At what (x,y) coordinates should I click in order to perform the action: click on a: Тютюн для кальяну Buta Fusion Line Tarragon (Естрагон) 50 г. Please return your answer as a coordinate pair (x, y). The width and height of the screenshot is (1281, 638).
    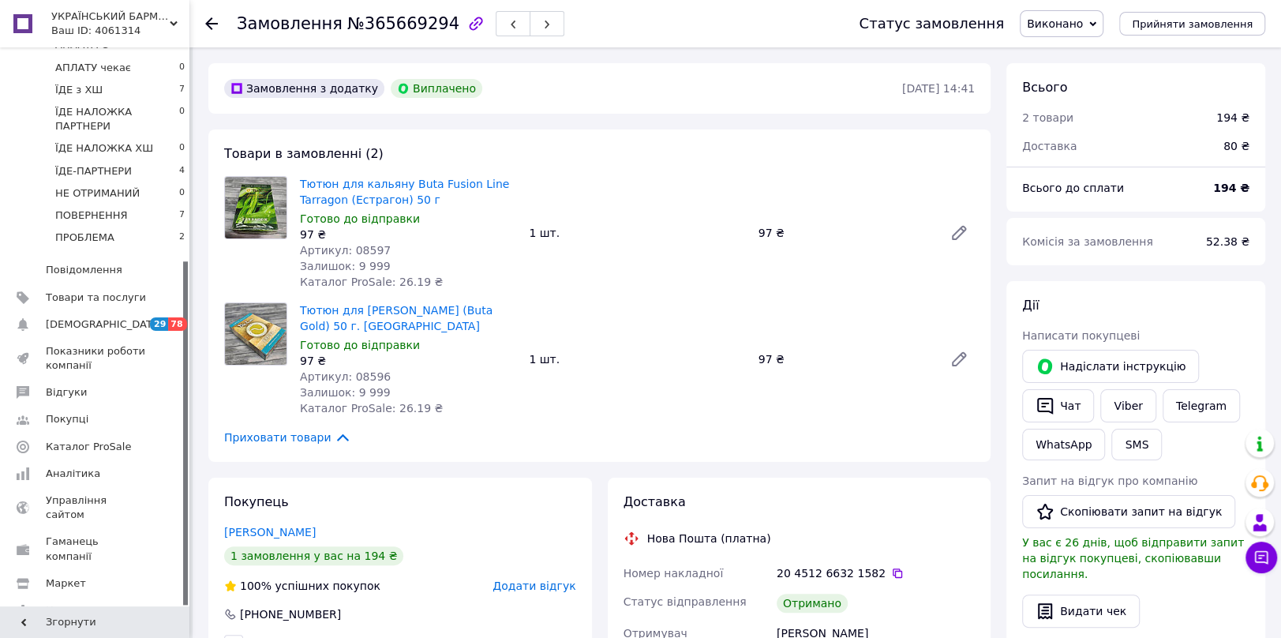
    Looking at the image, I should click on (404, 192).